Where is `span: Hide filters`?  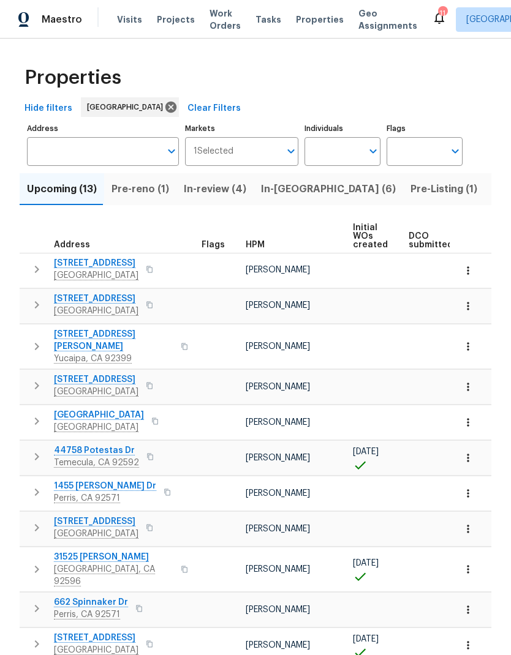
span: Hide filters is located at coordinates (48, 108).